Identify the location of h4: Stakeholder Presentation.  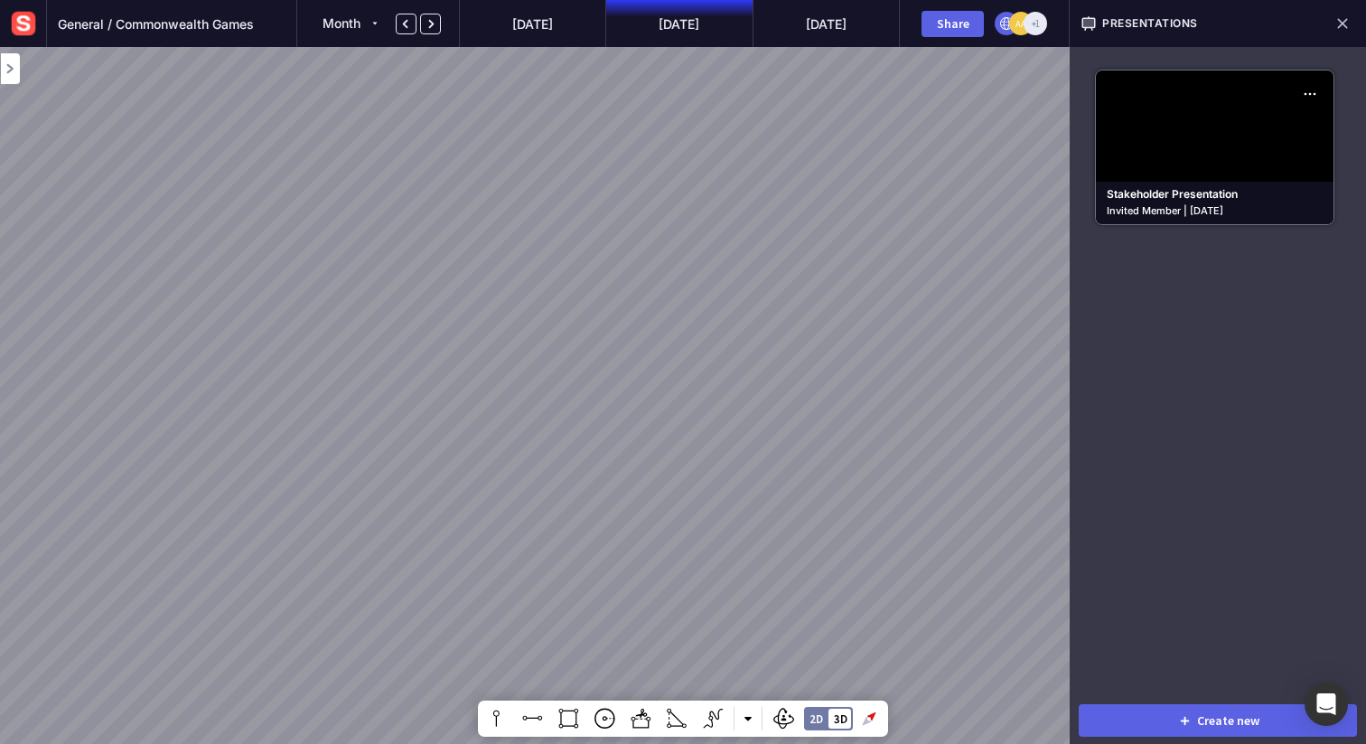
(1214, 194).